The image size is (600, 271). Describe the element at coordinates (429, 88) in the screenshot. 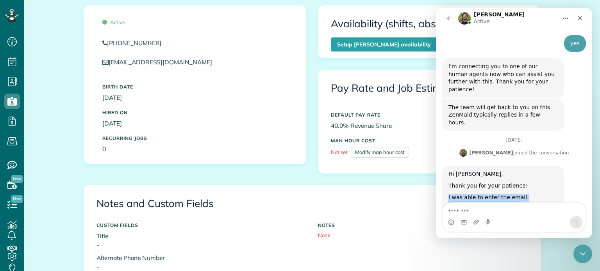

I see `h3: Pay Rate and Job Estimation` at that location.